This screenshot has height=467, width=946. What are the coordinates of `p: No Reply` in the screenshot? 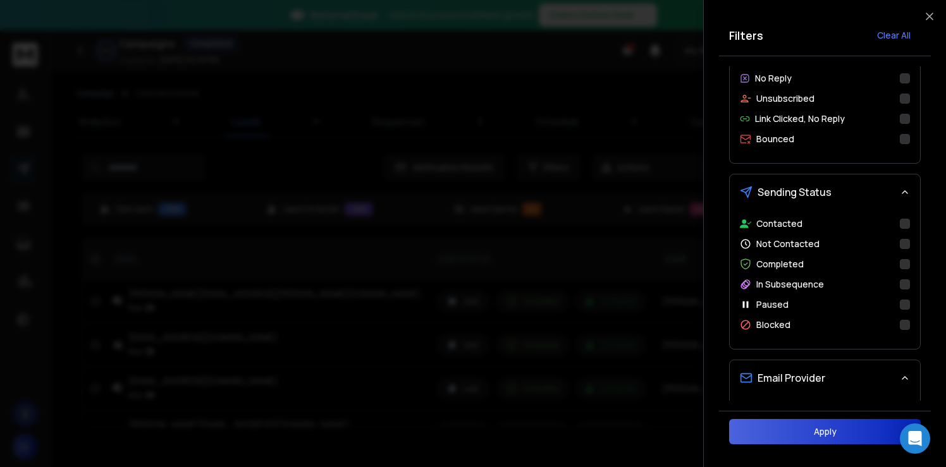 It's located at (773, 78).